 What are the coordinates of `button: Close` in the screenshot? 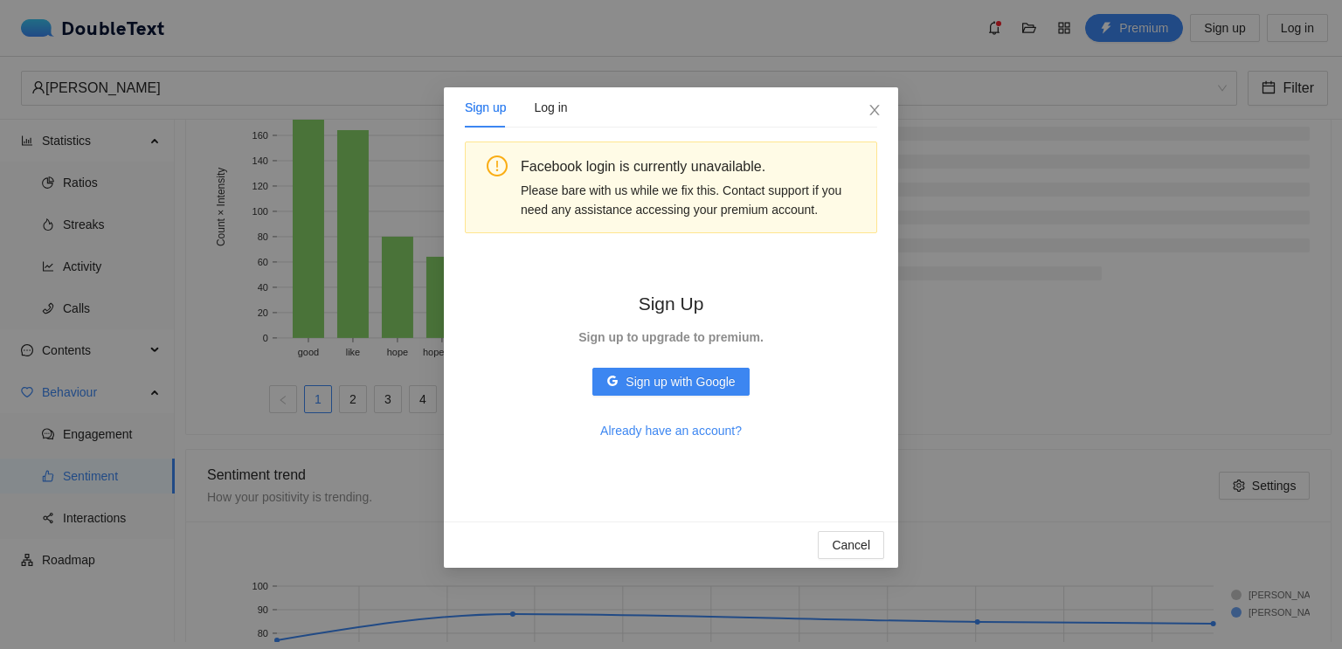 It's located at (874, 111).